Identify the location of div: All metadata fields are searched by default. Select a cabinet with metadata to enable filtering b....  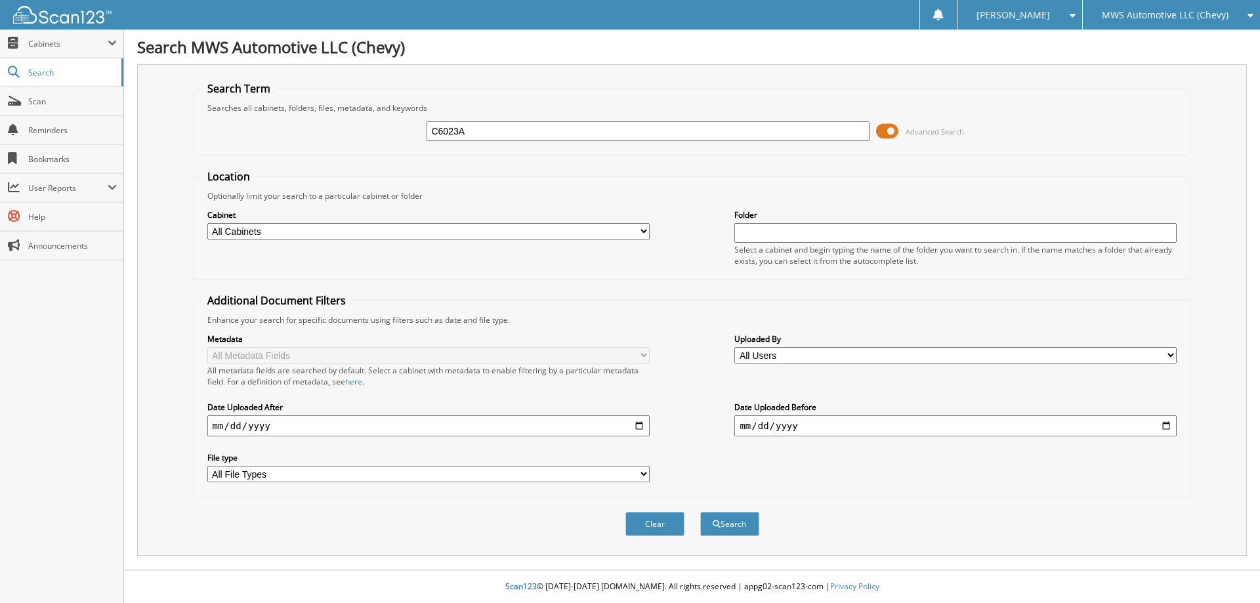
(429, 376).